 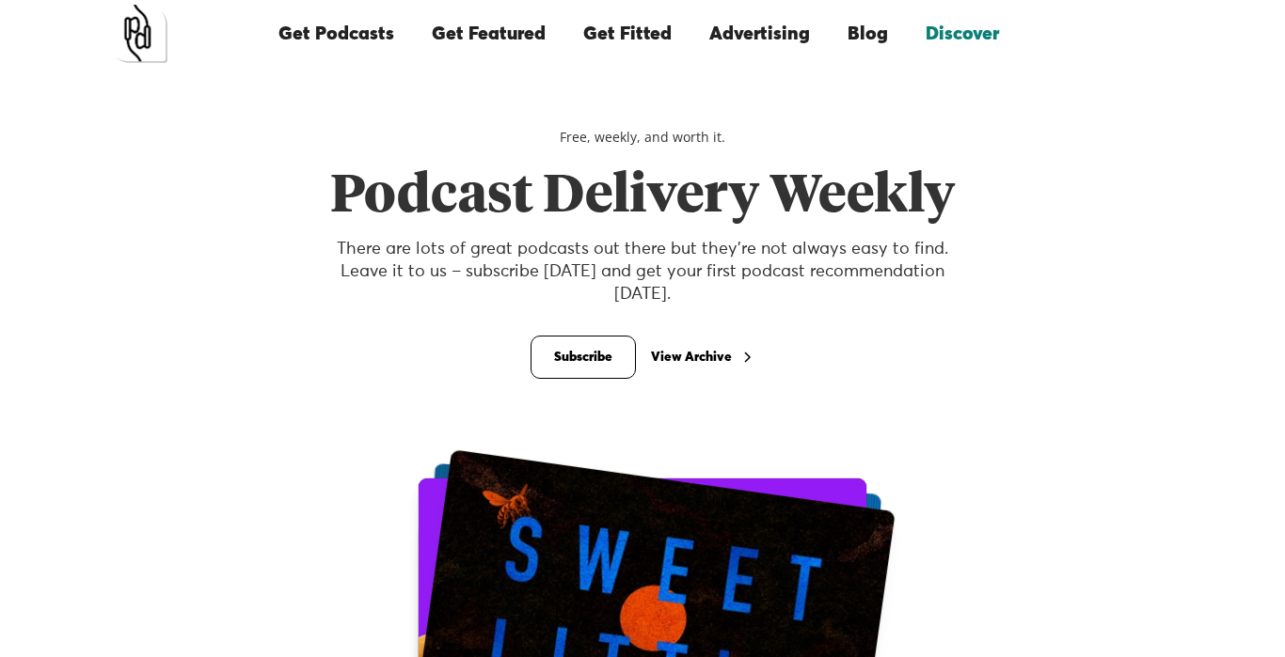 I want to click on a: Subscribe, so click(x=583, y=357).